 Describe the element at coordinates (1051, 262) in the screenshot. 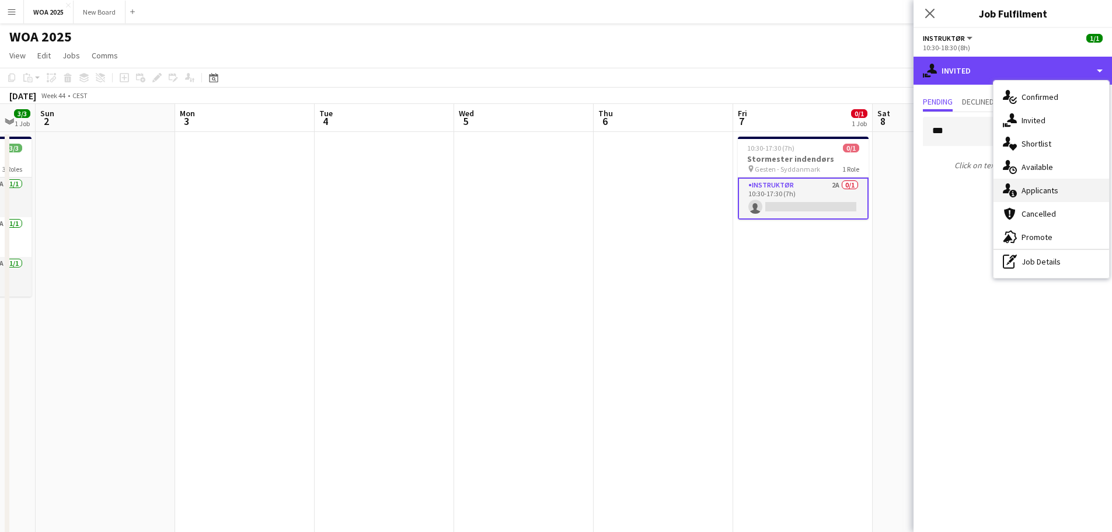

I see `div: Job Details` at that location.